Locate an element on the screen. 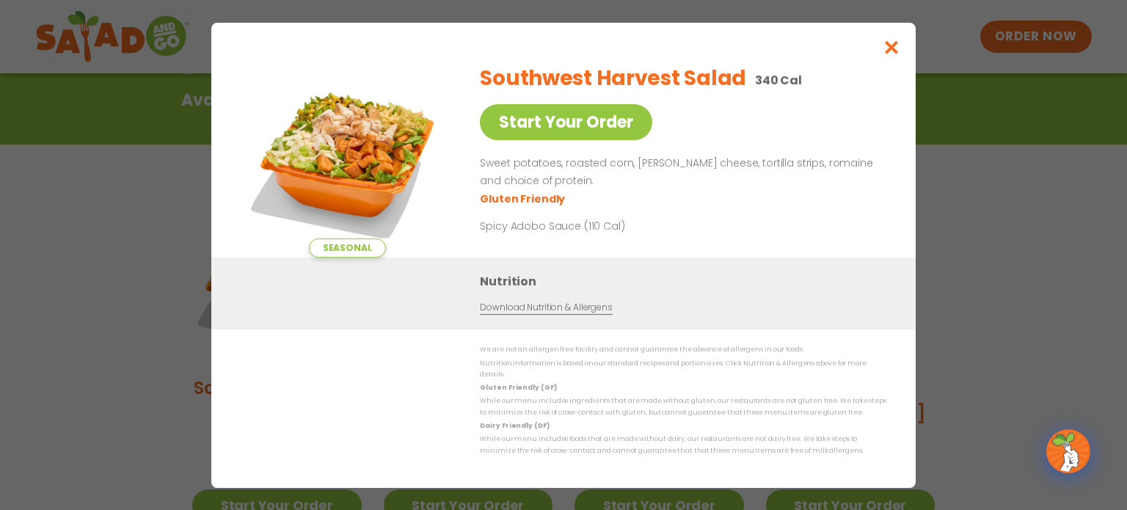 This screenshot has width=1127, height=510. strong: Dairy Friendly (DF) is located at coordinates (514, 426).